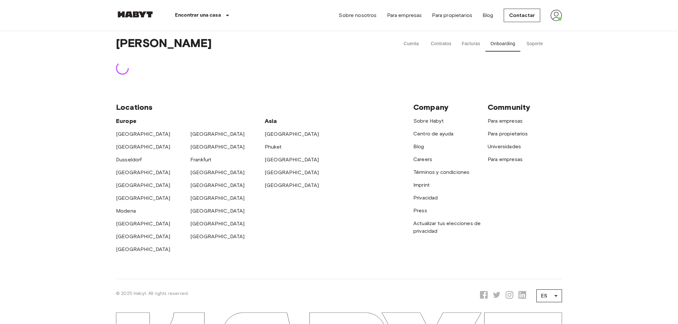  What do you see at coordinates (433, 134) in the screenshot?
I see `a: Centro de ayuda` at bounding box center [433, 134].